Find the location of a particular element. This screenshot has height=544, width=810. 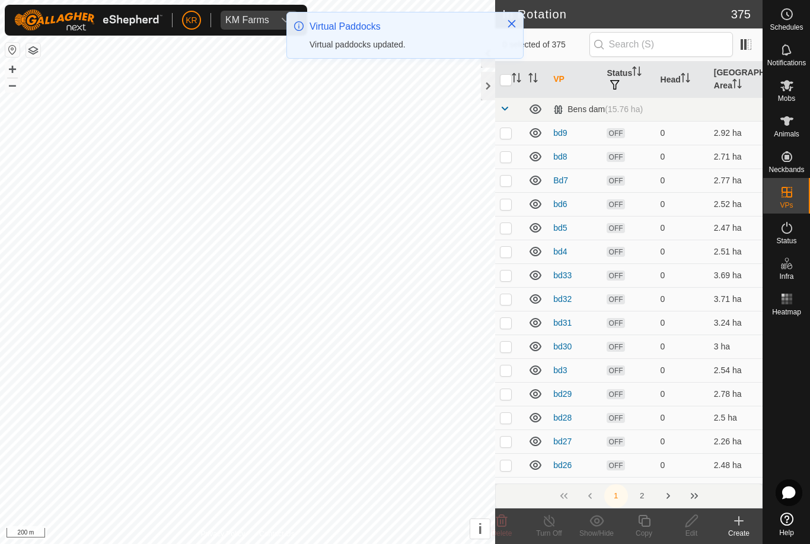

a: bd8 is located at coordinates (560, 157).